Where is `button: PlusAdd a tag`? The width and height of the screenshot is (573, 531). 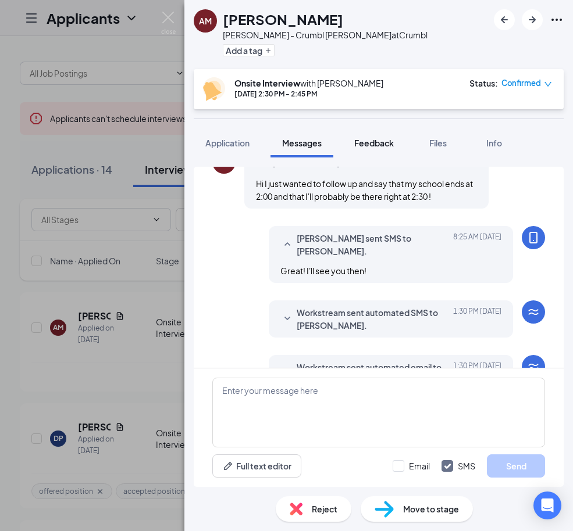
button: PlusAdd a tag is located at coordinates (248, 50).